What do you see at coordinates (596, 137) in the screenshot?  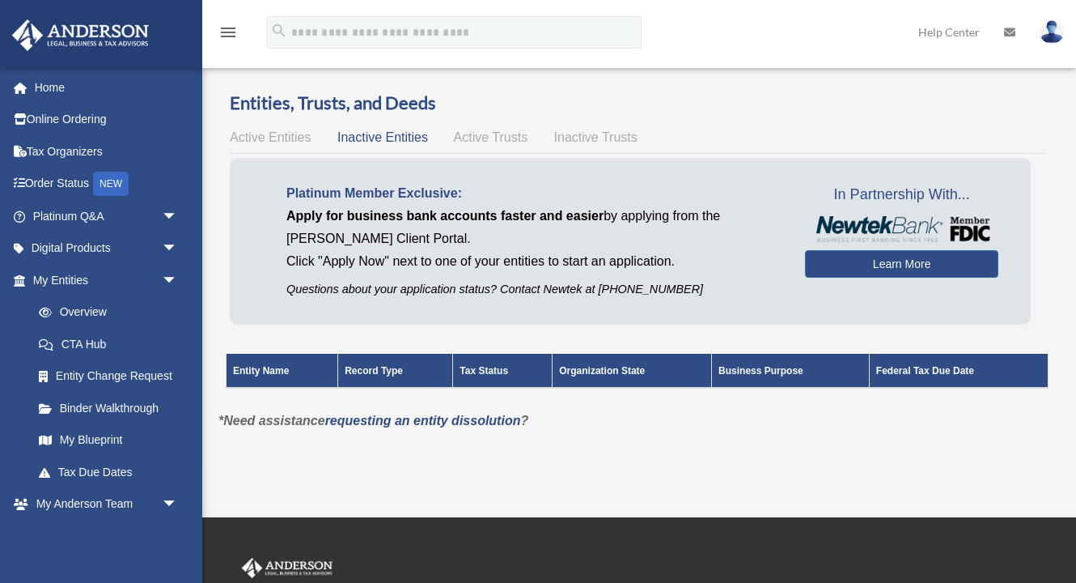 I see `span: Inactive Trusts` at bounding box center [596, 137].